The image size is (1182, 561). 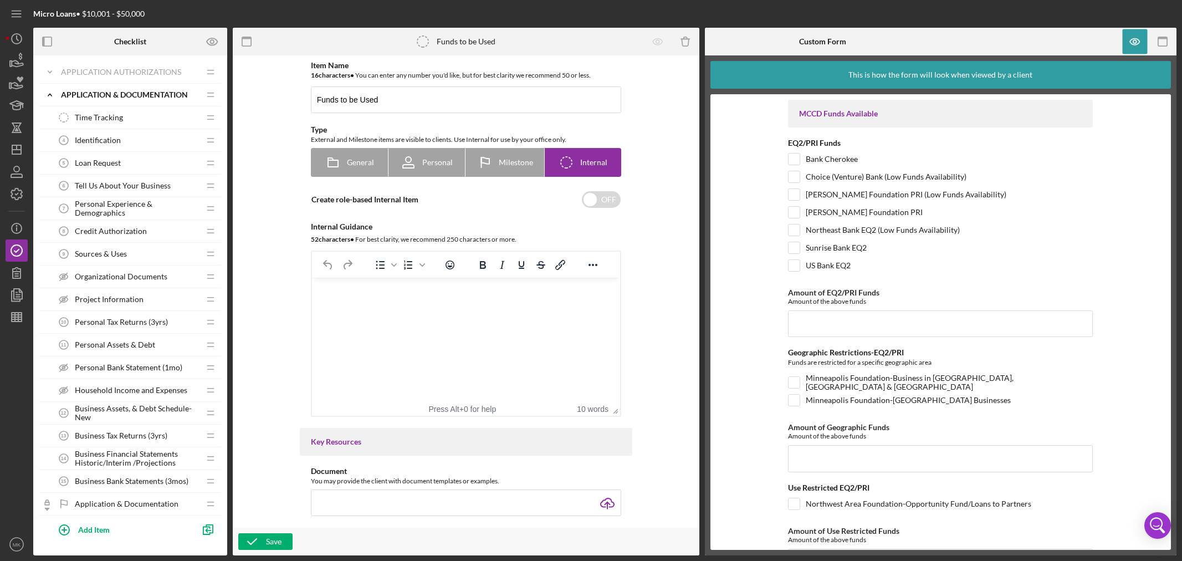 I want to click on span: Identification, so click(x=97, y=140).